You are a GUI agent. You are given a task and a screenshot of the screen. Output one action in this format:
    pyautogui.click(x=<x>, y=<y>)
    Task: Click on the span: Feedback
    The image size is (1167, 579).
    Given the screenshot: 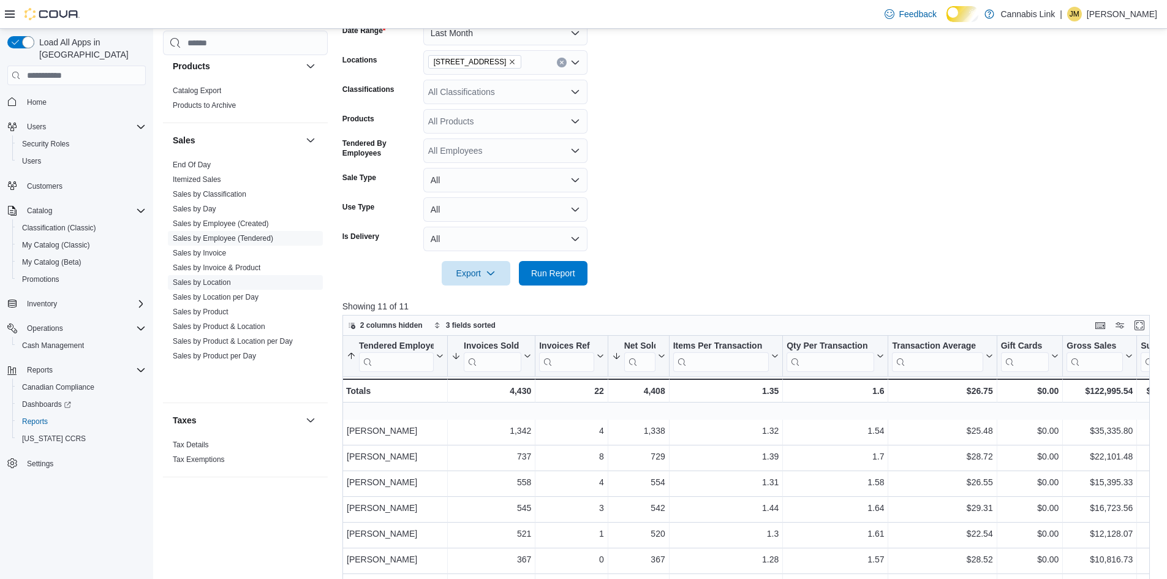 What is the action you would take?
    pyautogui.click(x=917, y=14)
    